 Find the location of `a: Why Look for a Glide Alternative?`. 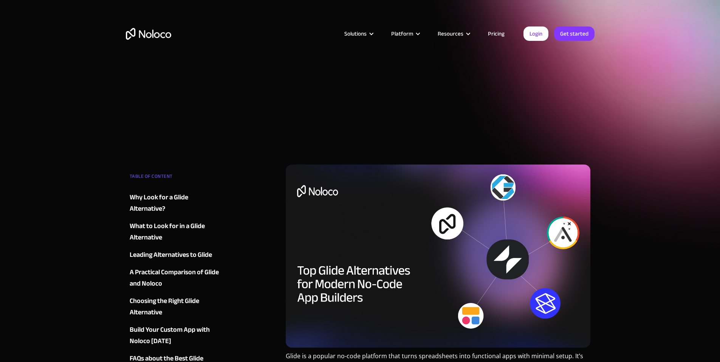

a: Why Look for a Glide Alternative? is located at coordinates (175, 203).